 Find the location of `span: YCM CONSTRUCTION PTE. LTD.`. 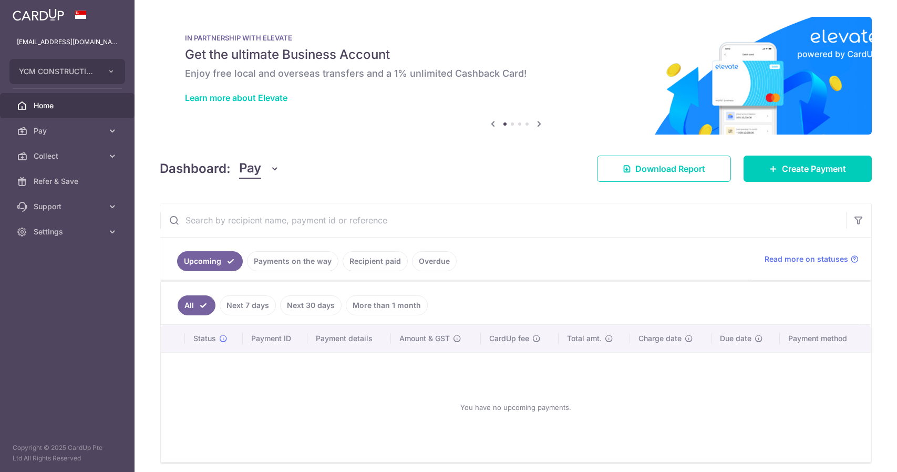

span: YCM CONSTRUCTION PTE. LTD. is located at coordinates (58, 71).